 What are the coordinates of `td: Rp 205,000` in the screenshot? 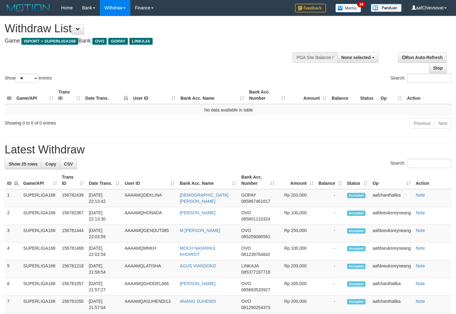 It's located at (297, 286).